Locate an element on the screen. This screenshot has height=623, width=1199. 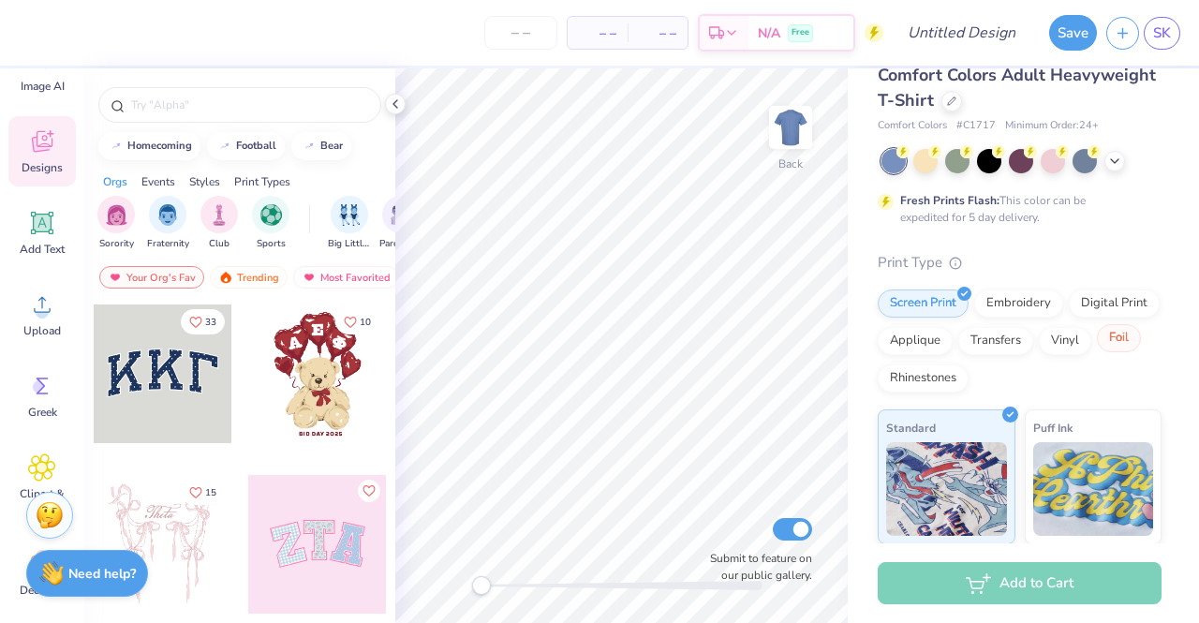
span: Comfort Colors is located at coordinates (913, 126).